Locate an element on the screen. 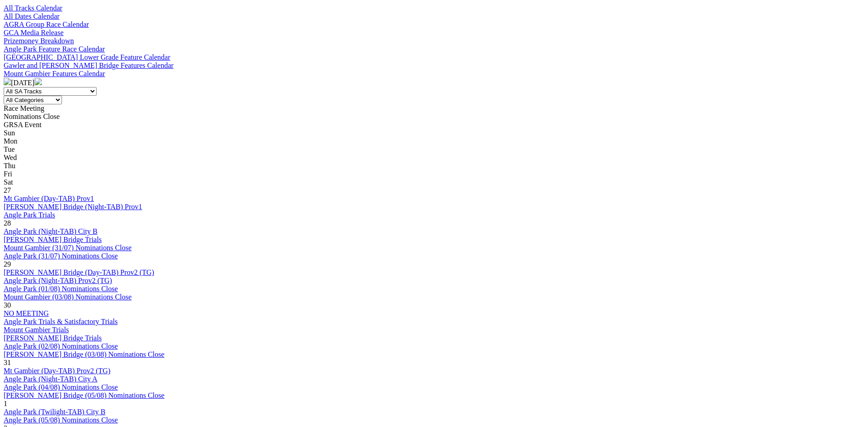 This screenshot has height=427, width=867. a: Angle Park (04/08) Nominations Close is located at coordinates (61, 387).